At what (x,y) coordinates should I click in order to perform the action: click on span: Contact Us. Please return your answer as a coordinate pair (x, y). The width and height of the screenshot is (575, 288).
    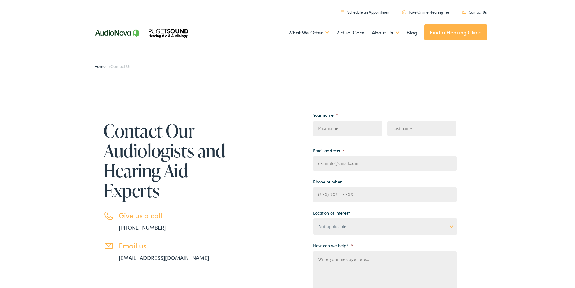
    Looking at the image, I should click on (121, 66).